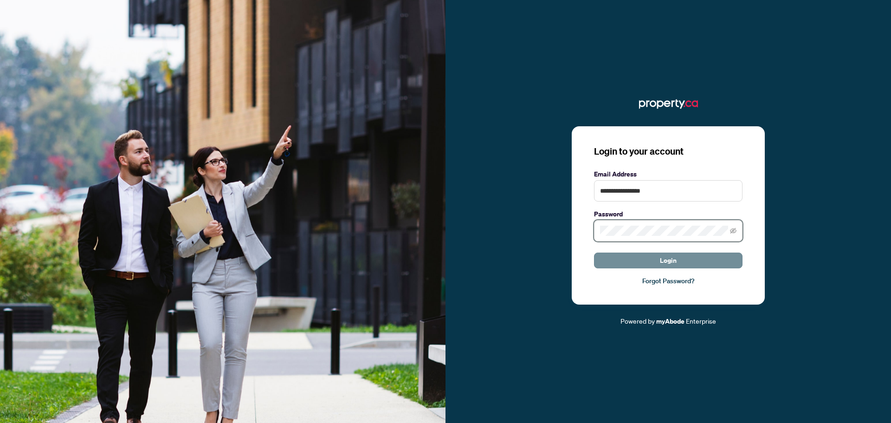  What do you see at coordinates (670, 321) in the screenshot?
I see `a: myAbode` at bounding box center [670, 321].